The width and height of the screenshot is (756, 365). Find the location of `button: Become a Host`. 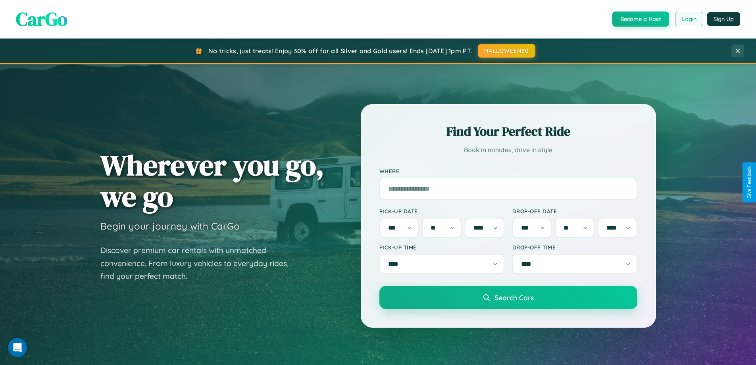

button: Become a Host is located at coordinates (641, 19).